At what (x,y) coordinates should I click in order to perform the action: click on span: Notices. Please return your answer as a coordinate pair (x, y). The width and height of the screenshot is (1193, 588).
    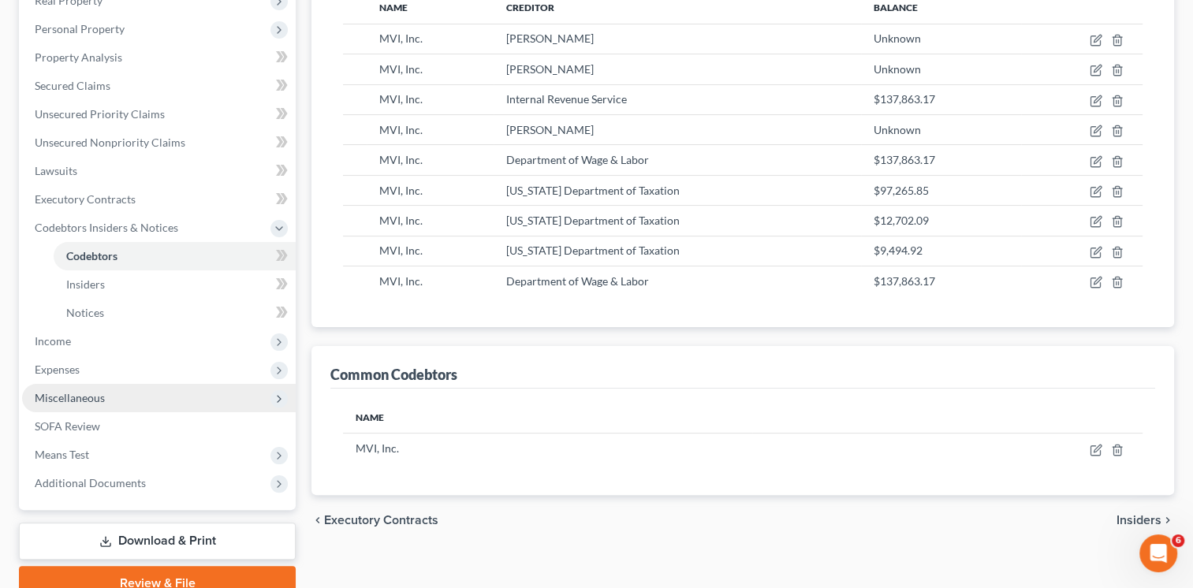
    Looking at the image, I should click on (85, 312).